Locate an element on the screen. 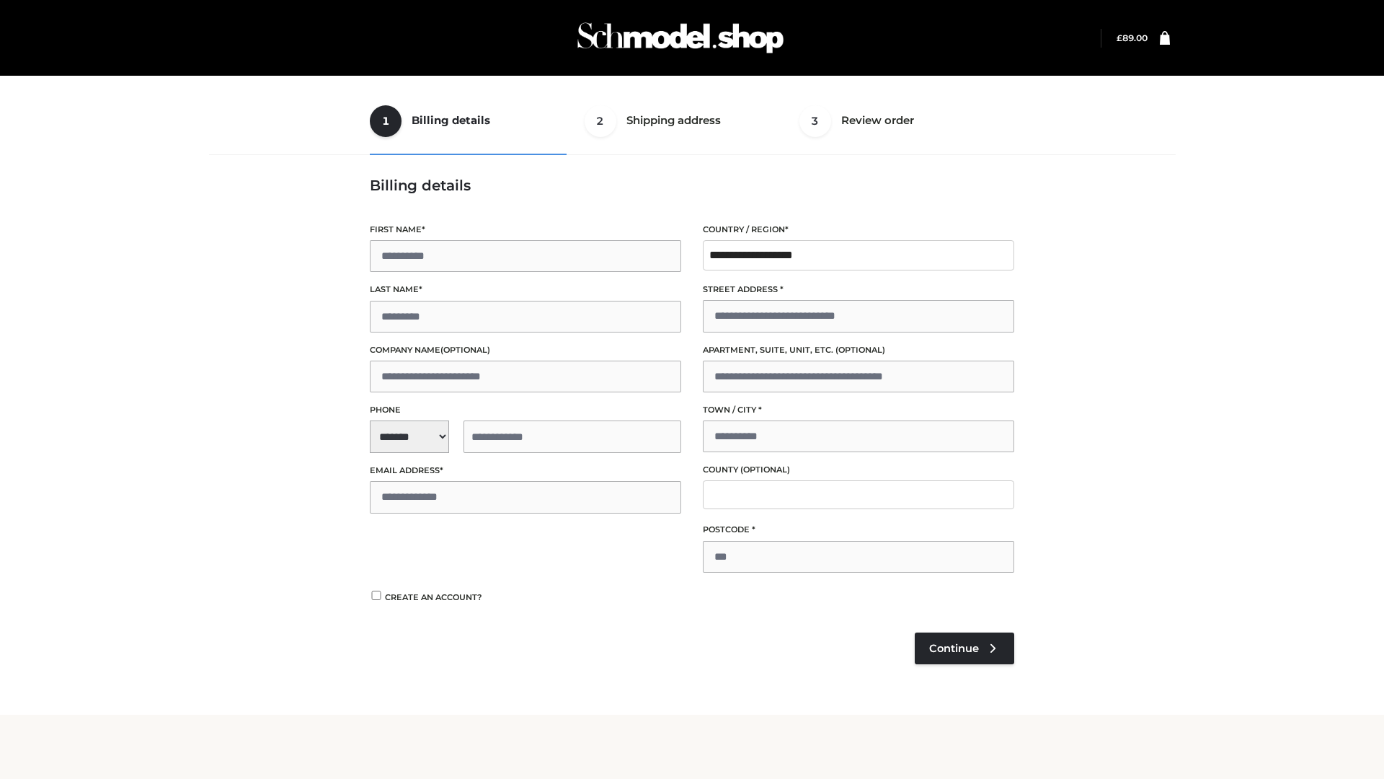  label: County is located at coordinates (859, 469).